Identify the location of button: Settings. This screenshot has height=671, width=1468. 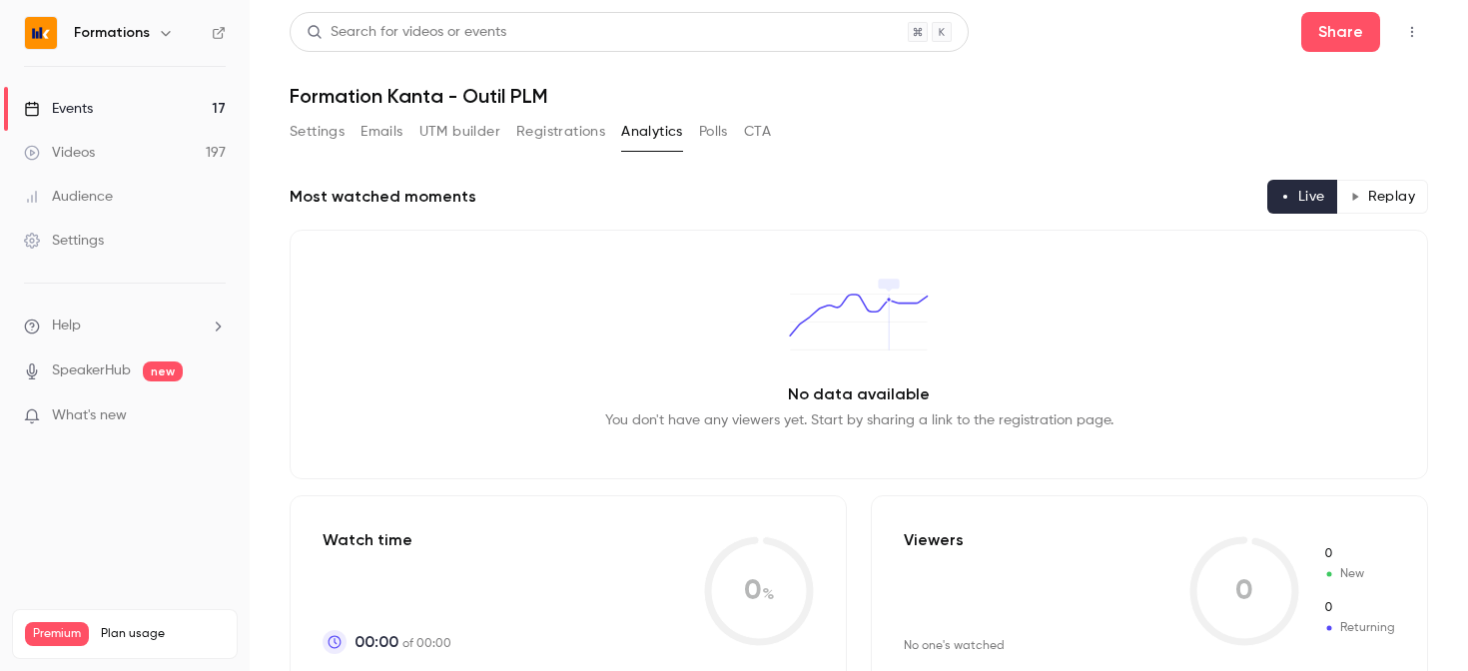
(317, 132).